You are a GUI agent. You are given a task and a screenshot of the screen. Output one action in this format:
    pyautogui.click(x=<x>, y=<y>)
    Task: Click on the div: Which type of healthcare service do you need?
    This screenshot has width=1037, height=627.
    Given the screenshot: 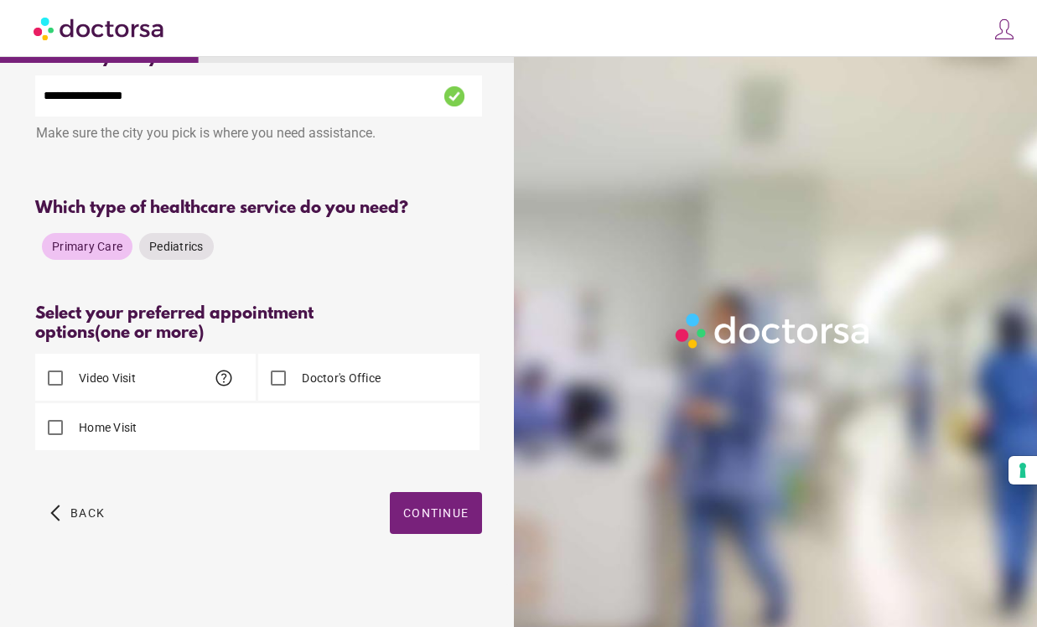 What is the action you would take?
    pyautogui.click(x=258, y=208)
    